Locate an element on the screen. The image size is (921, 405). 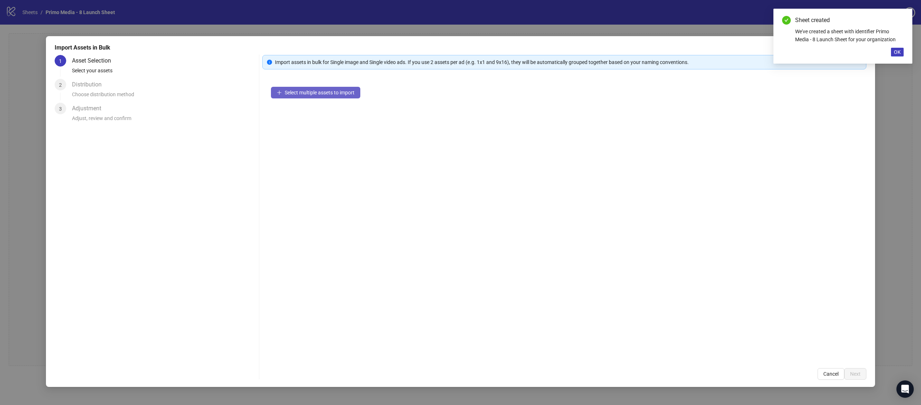
button: Cancel is located at coordinates (831, 374).